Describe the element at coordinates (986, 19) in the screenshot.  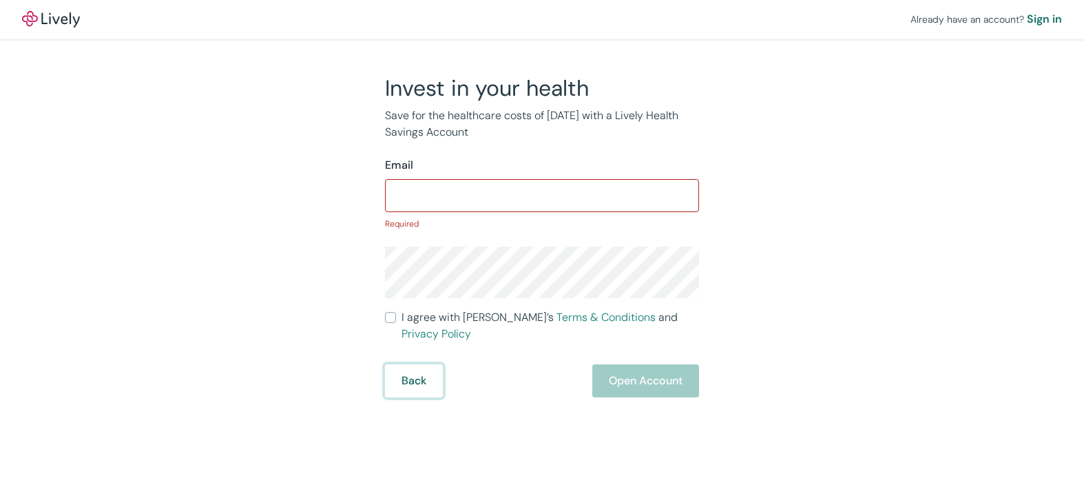
I see `div: Already have an account?` at that location.